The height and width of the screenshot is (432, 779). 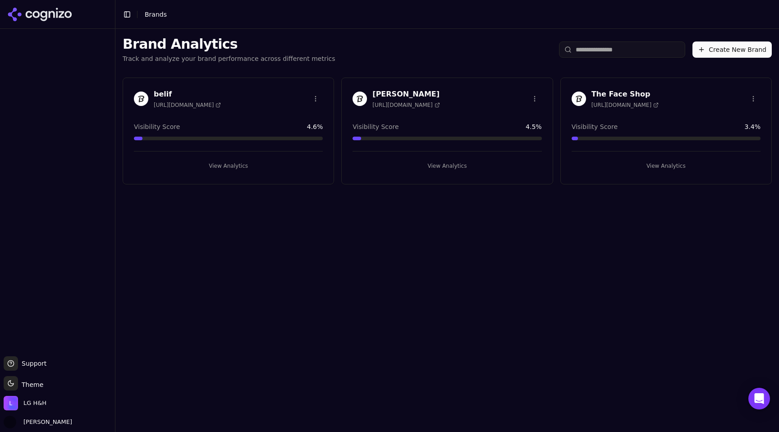 What do you see at coordinates (156, 14) in the screenshot?
I see `nav: breadcrumb` at bounding box center [156, 14].